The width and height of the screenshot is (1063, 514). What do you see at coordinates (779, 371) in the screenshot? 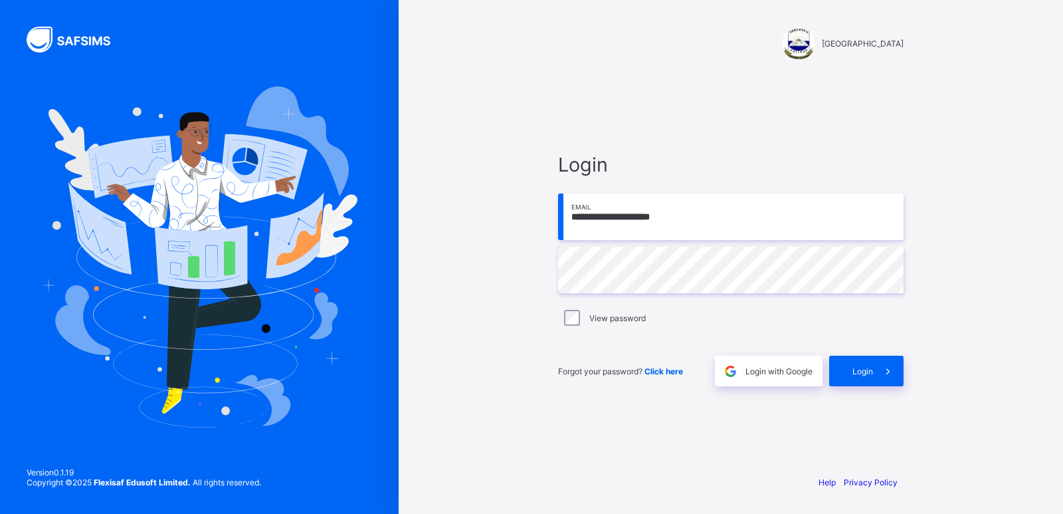
I see `span: Login with Google` at bounding box center [779, 371].